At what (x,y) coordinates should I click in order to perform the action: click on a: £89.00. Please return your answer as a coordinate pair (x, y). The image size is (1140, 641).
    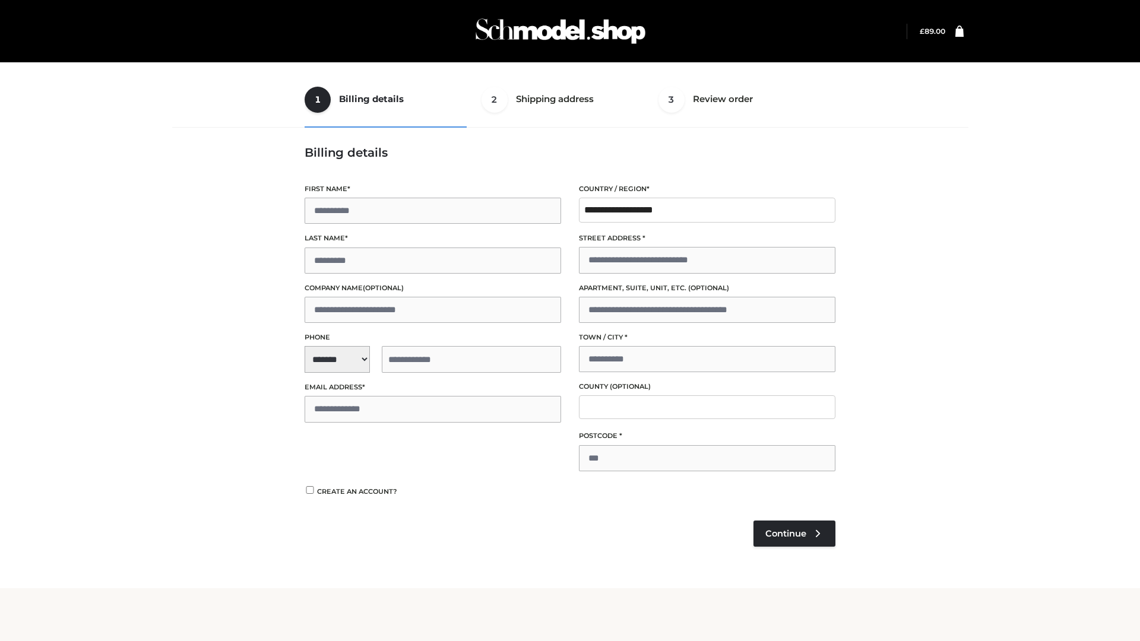
    Looking at the image, I should click on (932, 31).